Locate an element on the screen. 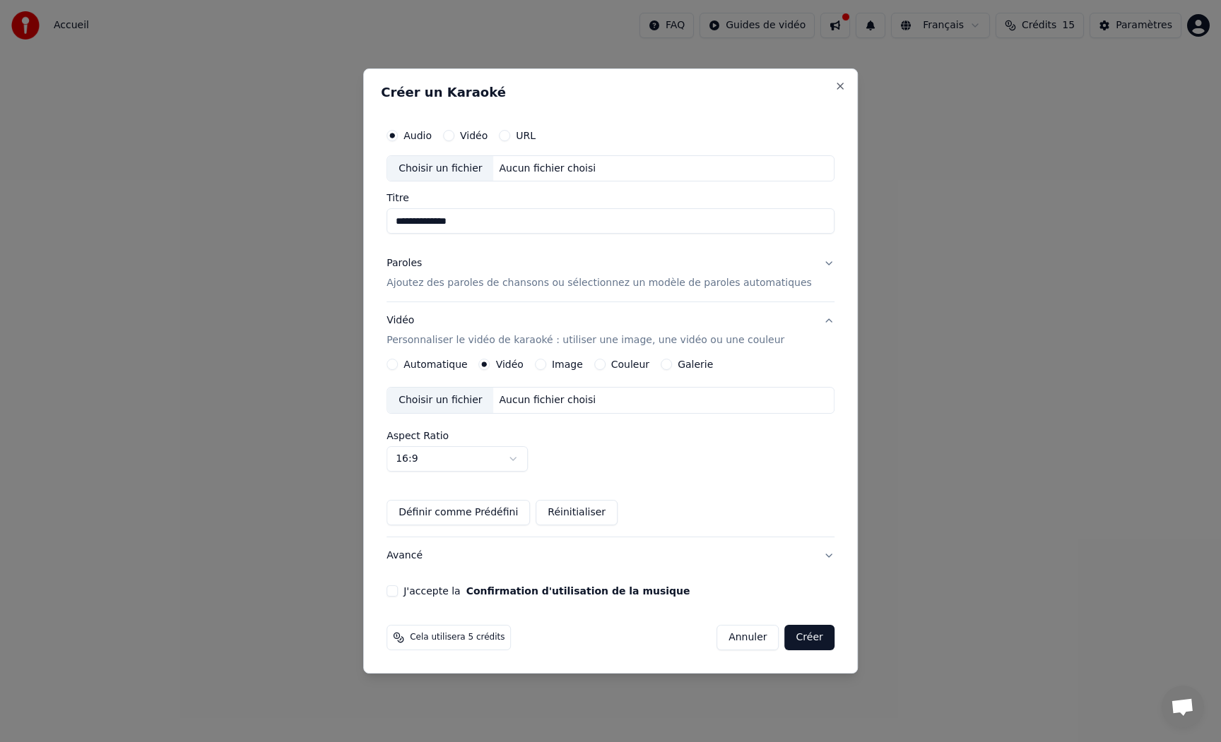  label: URL is located at coordinates (526, 136).